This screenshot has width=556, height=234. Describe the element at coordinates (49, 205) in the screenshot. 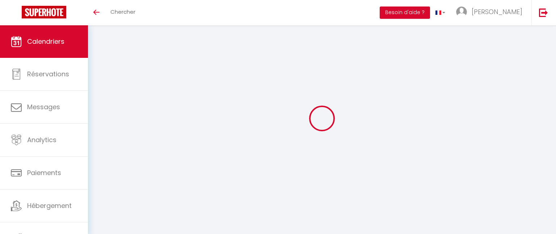

I see `span: Hébergement` at that location.